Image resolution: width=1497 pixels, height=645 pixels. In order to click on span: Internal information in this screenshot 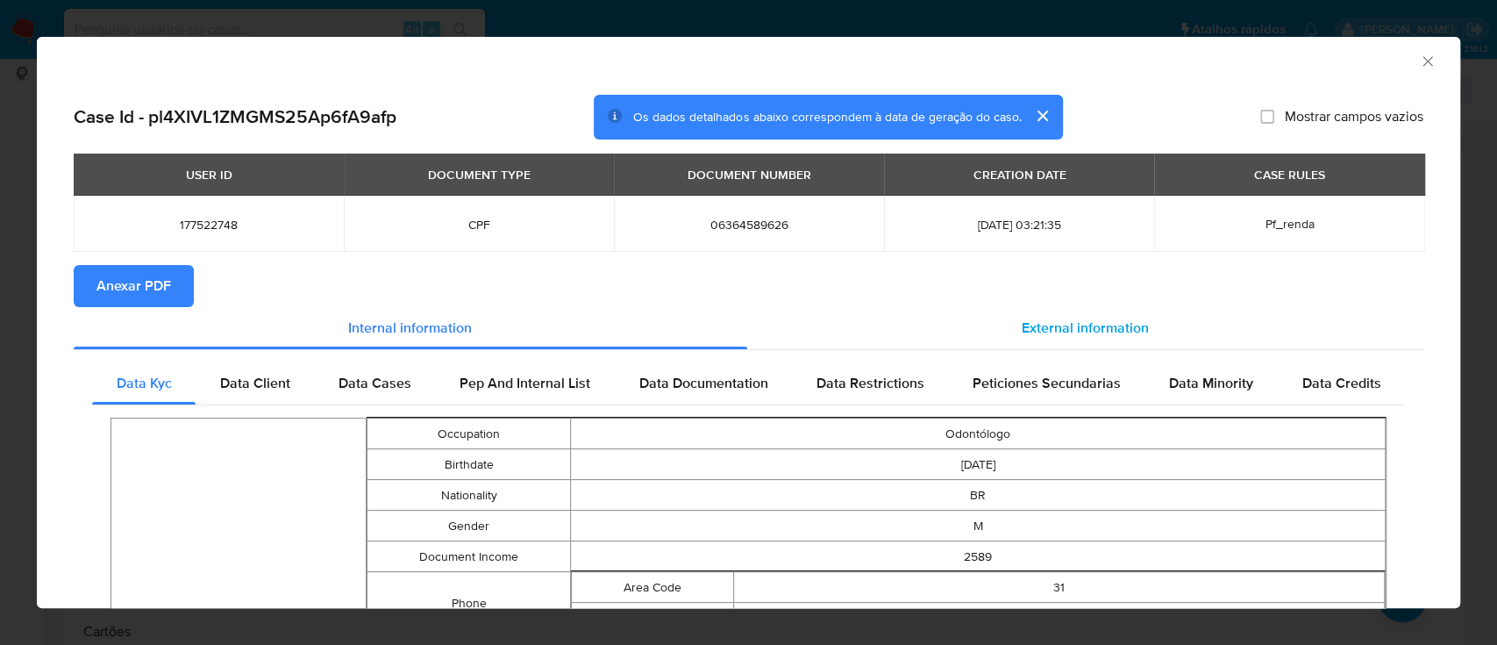, I will do `click(410, 327)`.